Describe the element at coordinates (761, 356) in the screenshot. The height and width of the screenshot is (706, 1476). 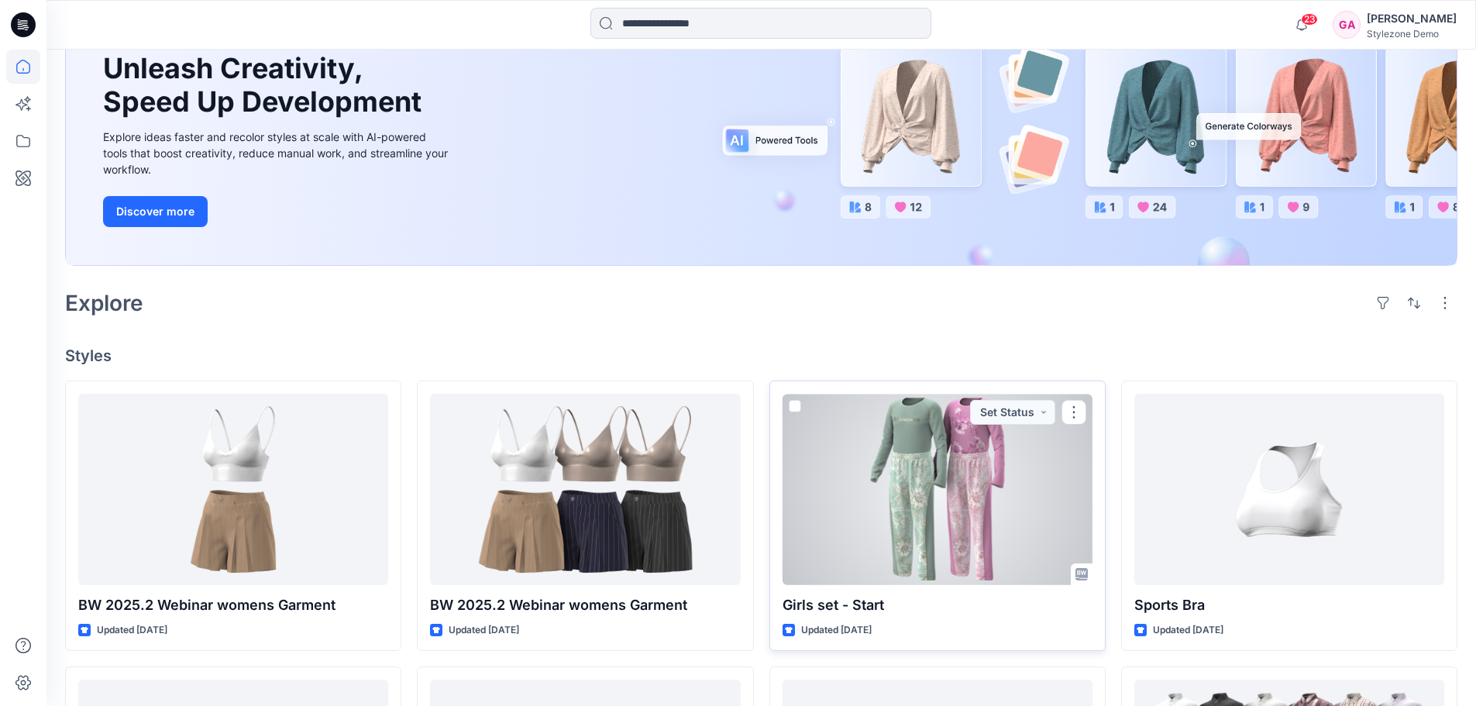
I see `h4: Styles` at that location.